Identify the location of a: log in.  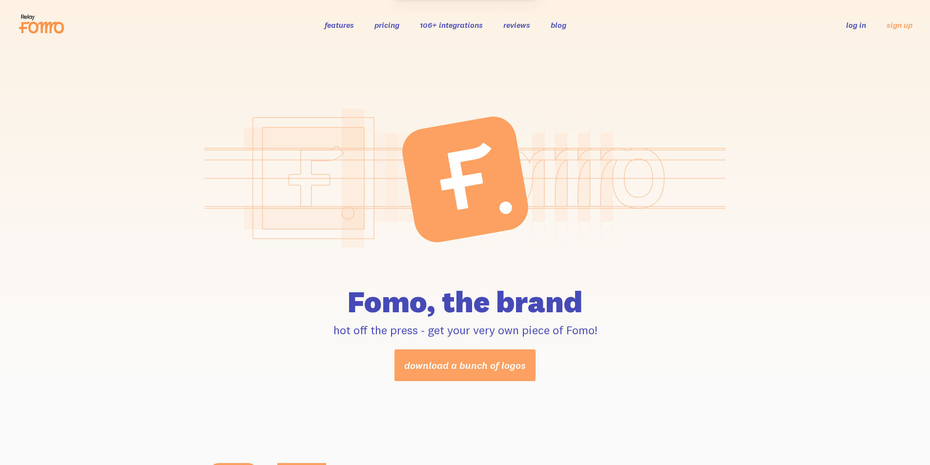
(856, 25).